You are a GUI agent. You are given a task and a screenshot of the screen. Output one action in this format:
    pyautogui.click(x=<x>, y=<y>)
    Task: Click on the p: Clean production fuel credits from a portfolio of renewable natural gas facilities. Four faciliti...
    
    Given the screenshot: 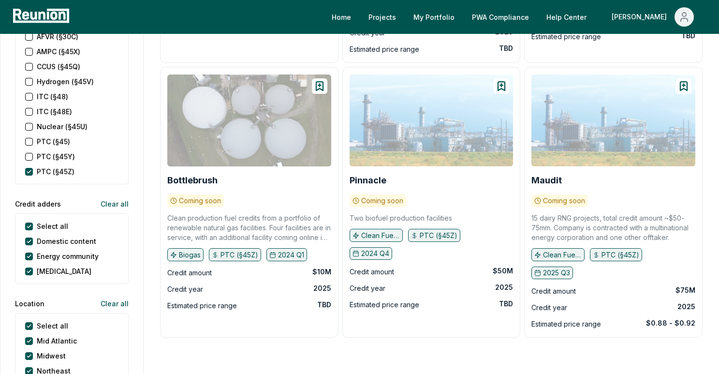 What is the action you would take?
    pyautogui.click(x=249, y=228)
    